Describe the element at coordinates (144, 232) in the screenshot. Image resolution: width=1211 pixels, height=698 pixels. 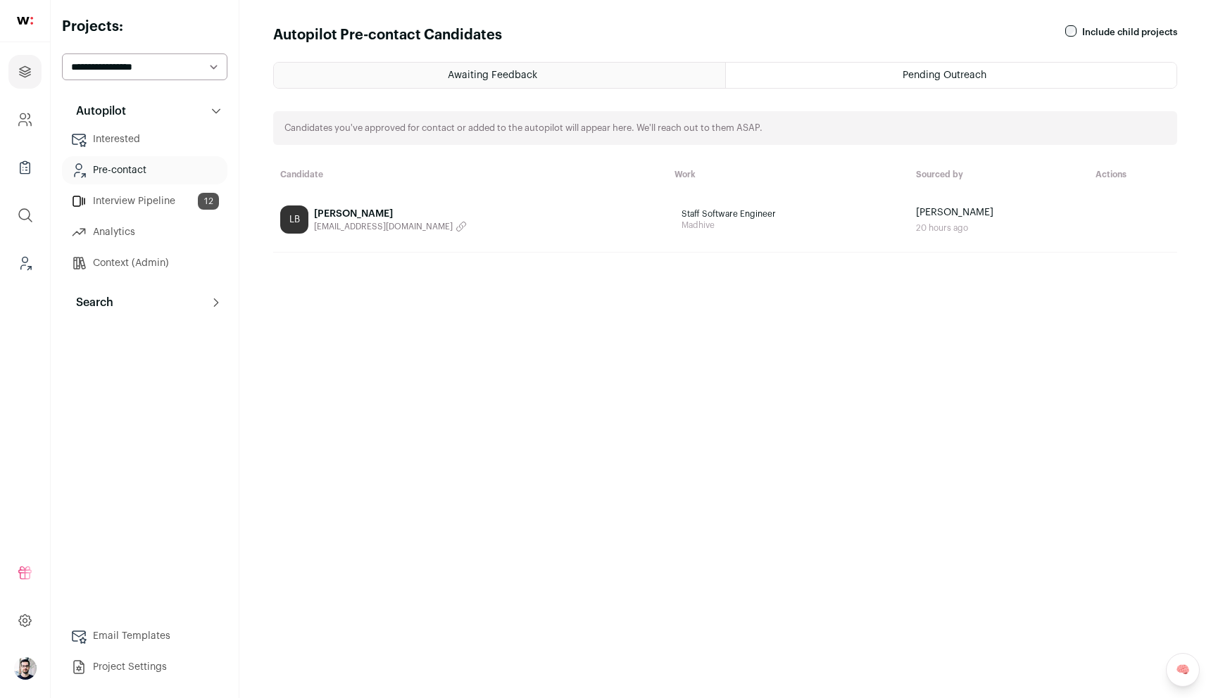
I see `a: Analytics` at that location.